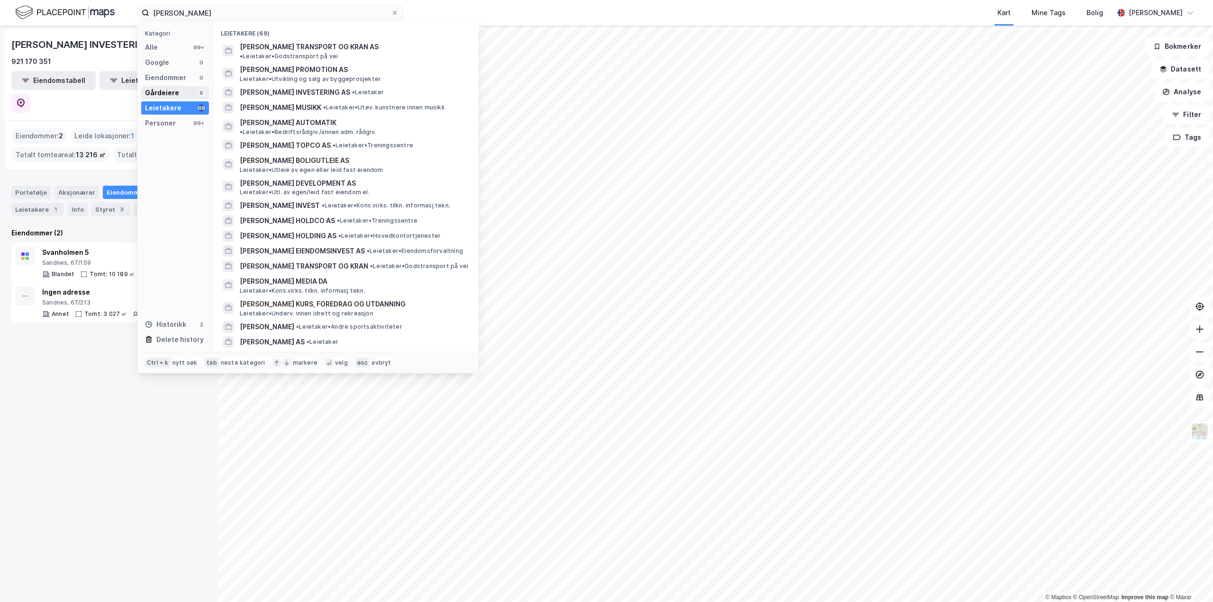 The width and height of the screenshot is (1213, 602). Describe the element at coordinates (111, 209) in the screenshot. I see `div: Styret` at that location.